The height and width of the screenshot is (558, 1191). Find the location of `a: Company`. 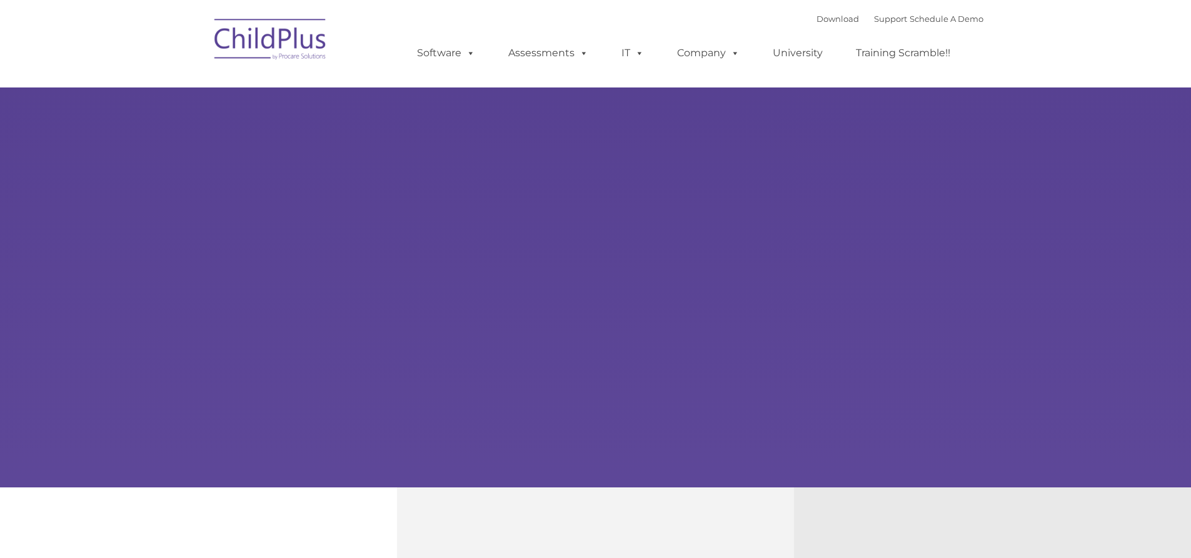

a: Company is located at coordinates (708, 53).